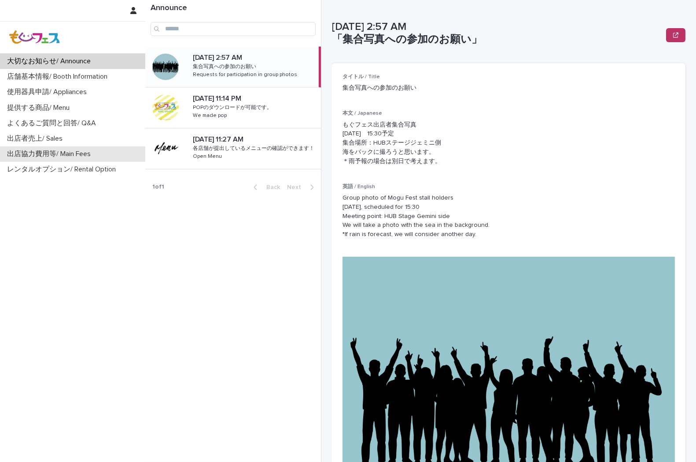 Image resolution: width=696 pixels, height=462 pixels. Describe the element at coordinates (359, 187) in the screenshot. I see `span: 英語 / English` at that location.